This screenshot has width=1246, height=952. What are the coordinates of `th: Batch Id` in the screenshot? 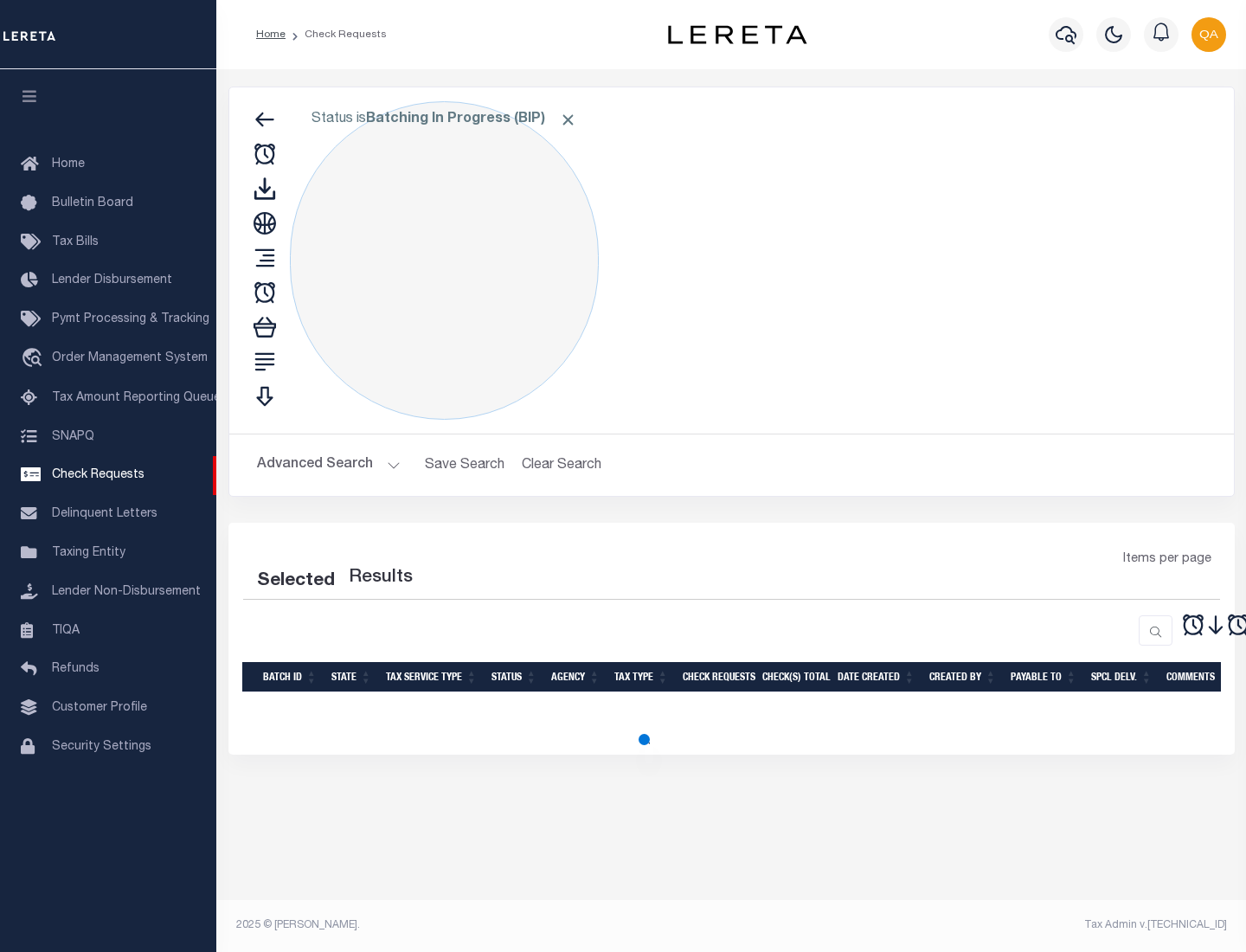 It's located at (290, 677).